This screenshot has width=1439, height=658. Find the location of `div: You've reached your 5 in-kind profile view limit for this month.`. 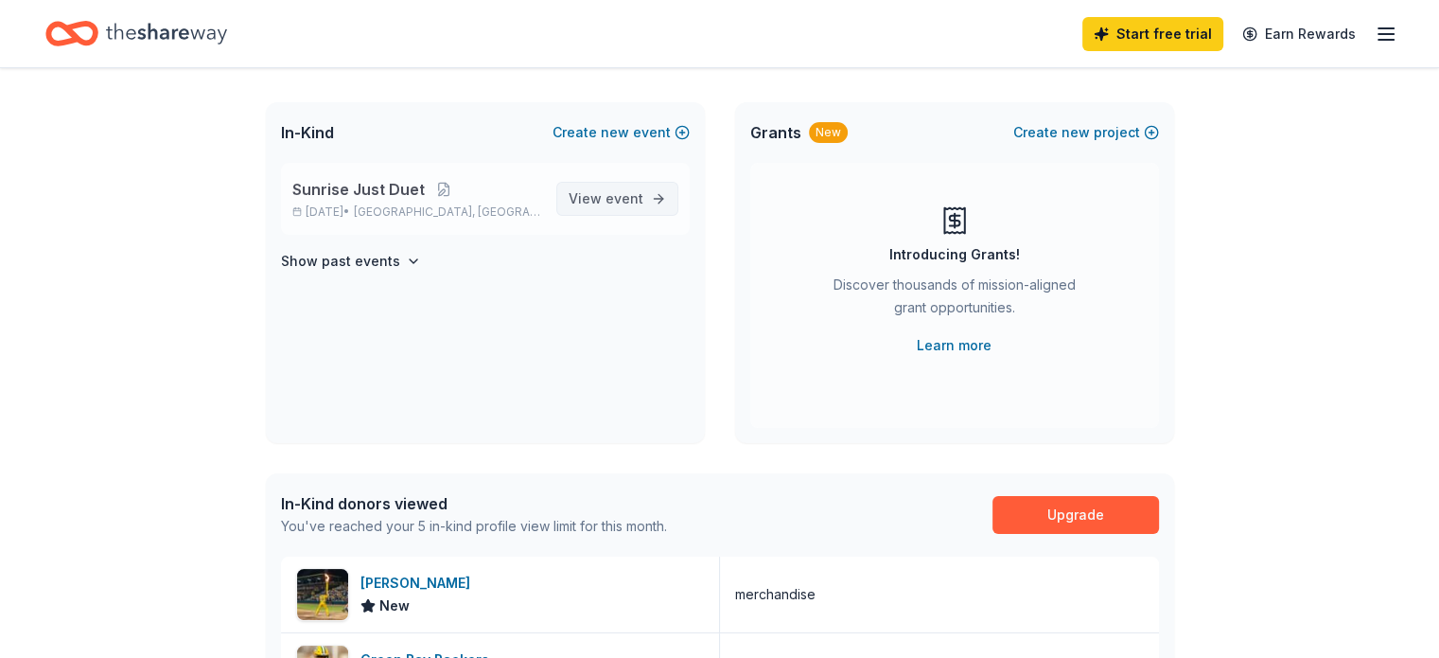

div: You've reached your 5 in-kind profile view limit for this month. is located at coordinates (474, 526).